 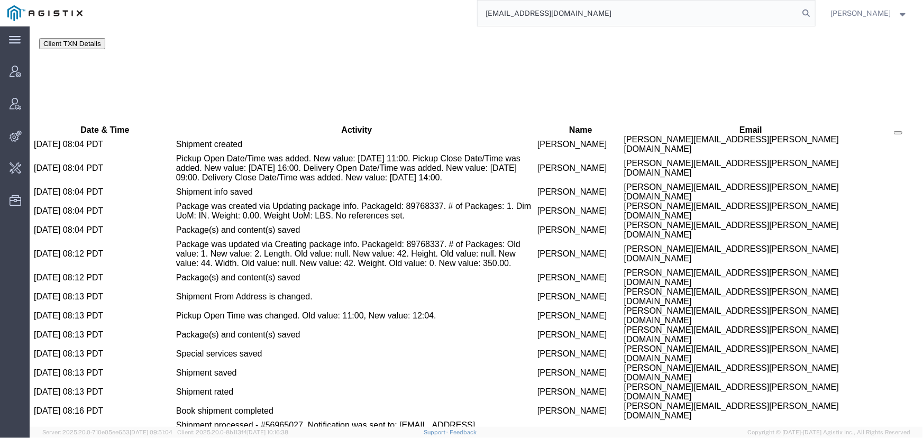 I want to click on td: Shipment saved, so click(x=327, y=346).